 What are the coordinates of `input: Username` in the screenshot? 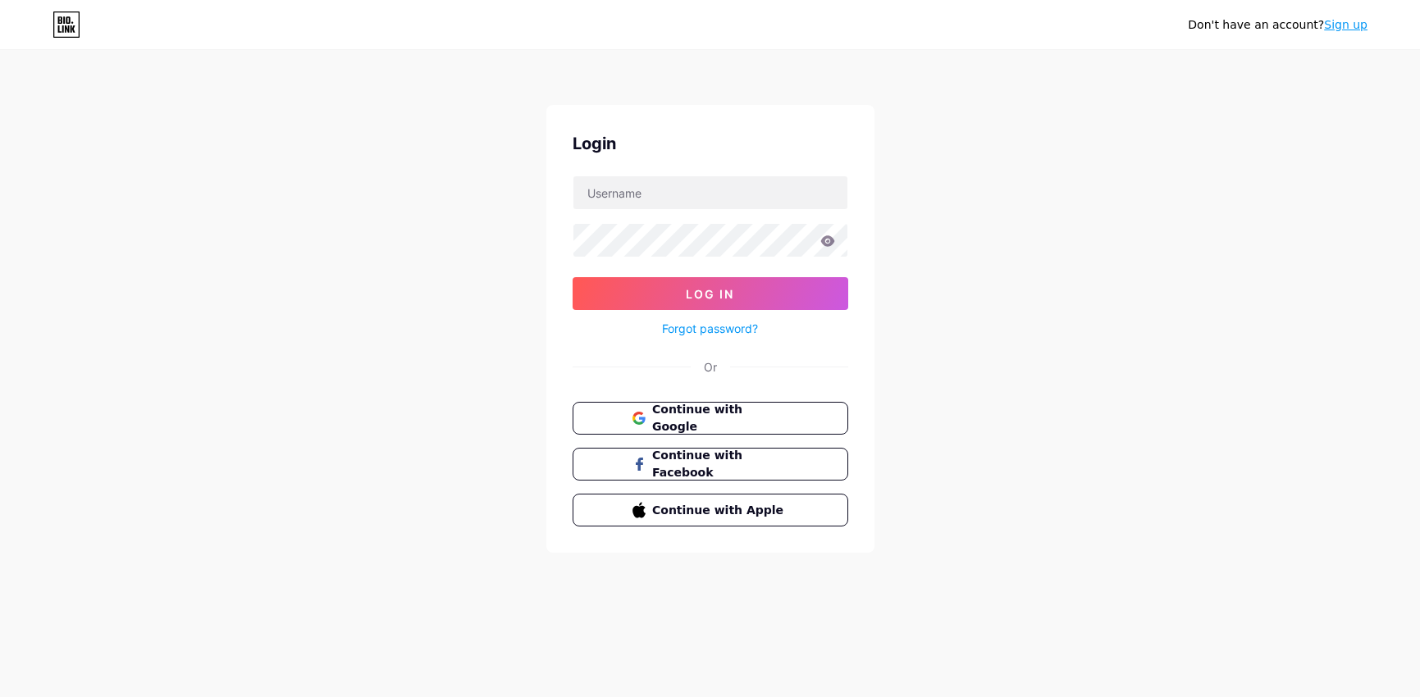 It's located at (711, 193).